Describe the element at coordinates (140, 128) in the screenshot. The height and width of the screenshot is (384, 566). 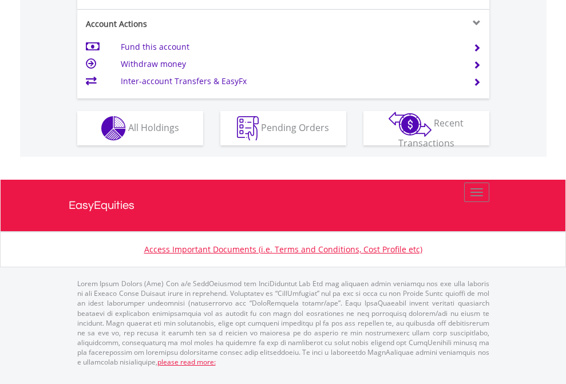
I see `button: All Holdings` at that location.